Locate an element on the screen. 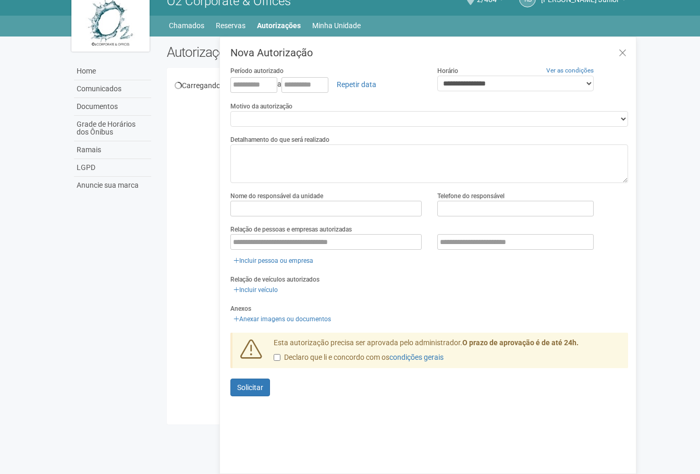 The width and height of the screenshot is (700, 474). a: Autorizações is located at coordinates (279, 26).